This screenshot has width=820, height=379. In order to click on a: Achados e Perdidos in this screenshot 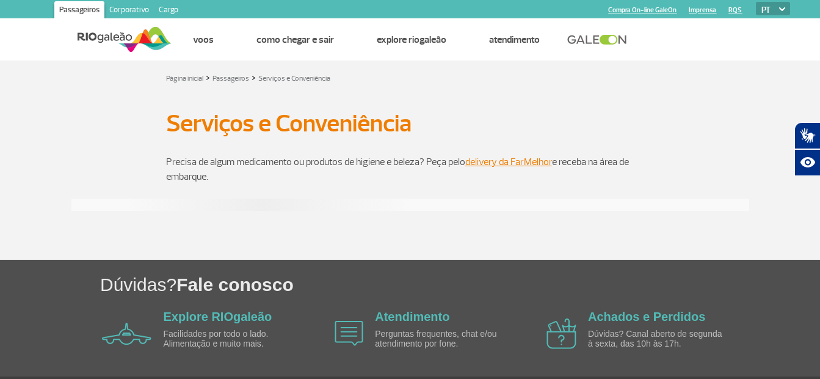, I will do `click(647, 316)`.